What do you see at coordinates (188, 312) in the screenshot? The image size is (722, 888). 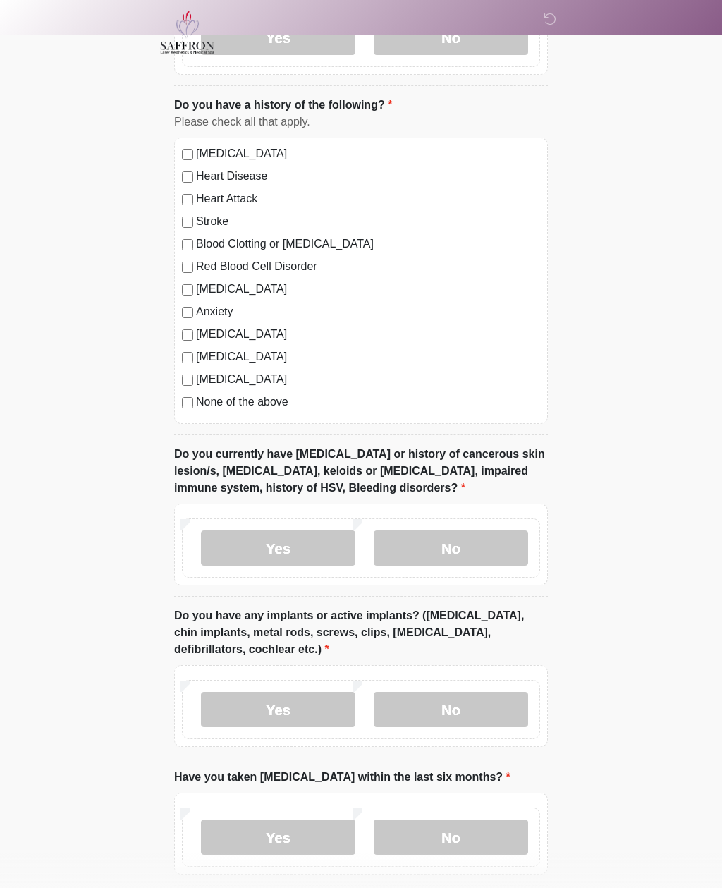 I see `input: Anxiety` at bounding box center [188, 312].